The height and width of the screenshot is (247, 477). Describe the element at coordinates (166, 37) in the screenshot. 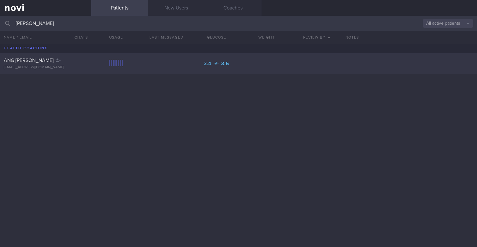

I see `button: Last Messaged` at that location.